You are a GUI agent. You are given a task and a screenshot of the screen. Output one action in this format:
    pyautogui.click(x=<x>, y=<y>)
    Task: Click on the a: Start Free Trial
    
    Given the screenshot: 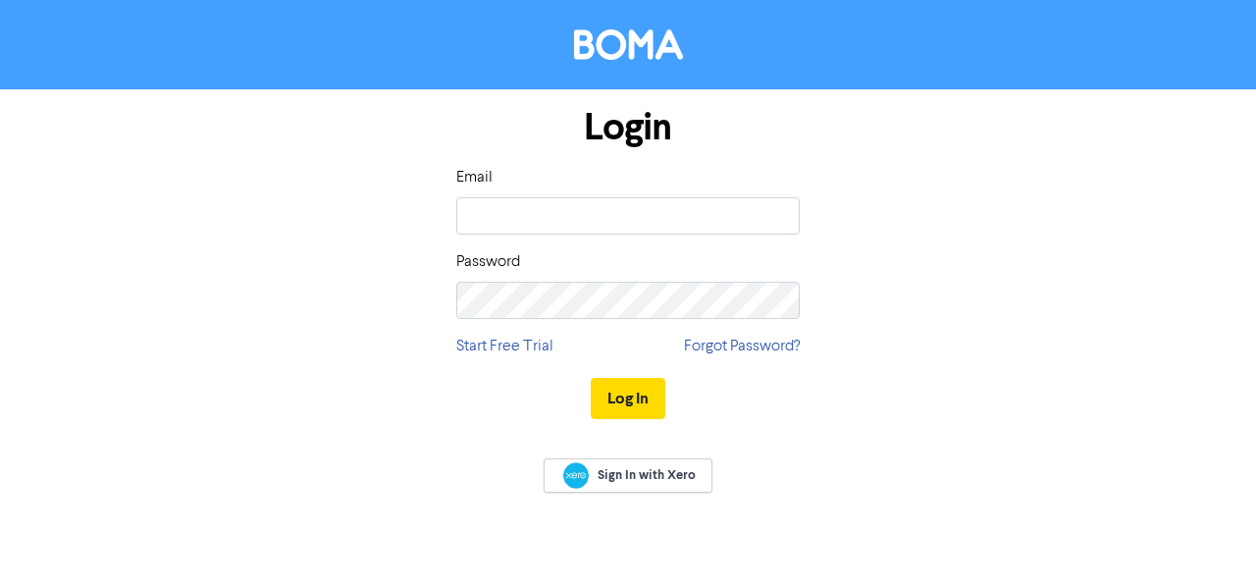 What is the action you would take?
    pyautogui.click(x=504, y=346)
    